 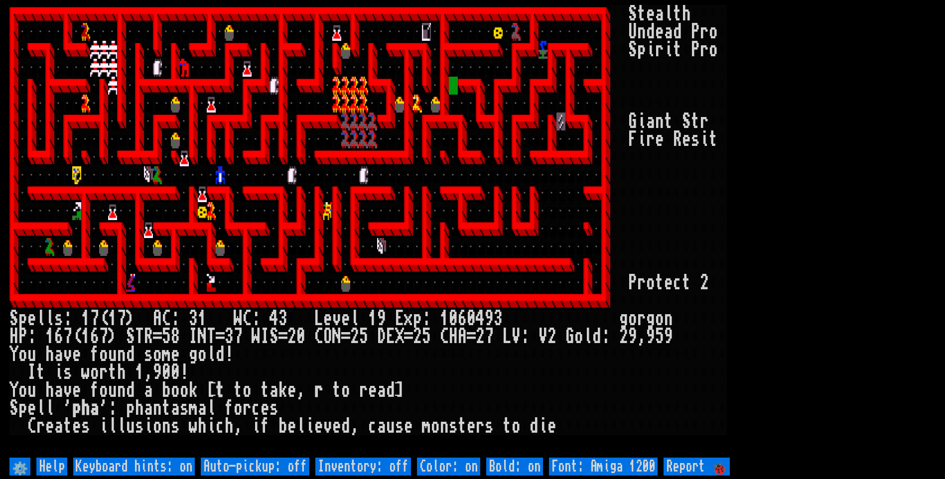 What do you see at coordinates (678, 140) in the screenshot?
I see `div: R` at bounding box center [678, 140].